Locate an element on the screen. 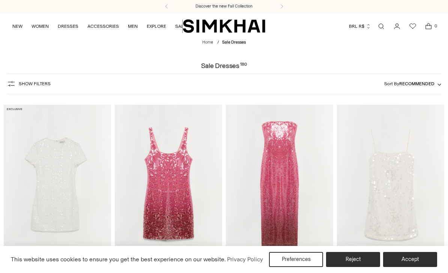  button: BRL R$ is located at coordinates (360, 26).